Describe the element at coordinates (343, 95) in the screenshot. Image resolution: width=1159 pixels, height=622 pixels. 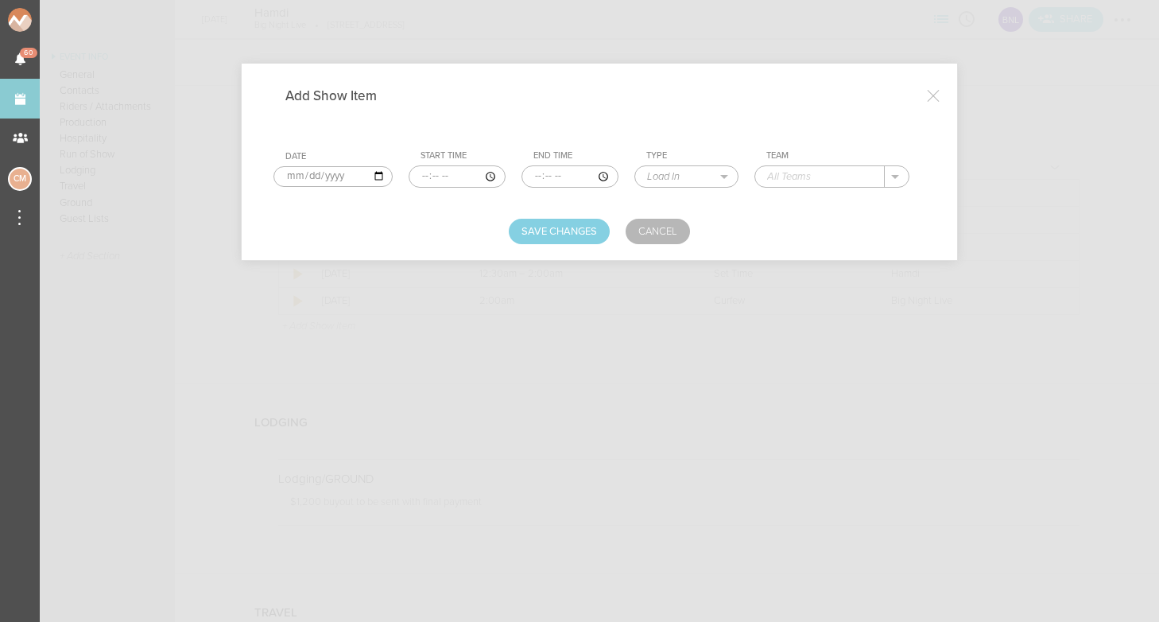
I see `h4: Add Show Item` at that location.